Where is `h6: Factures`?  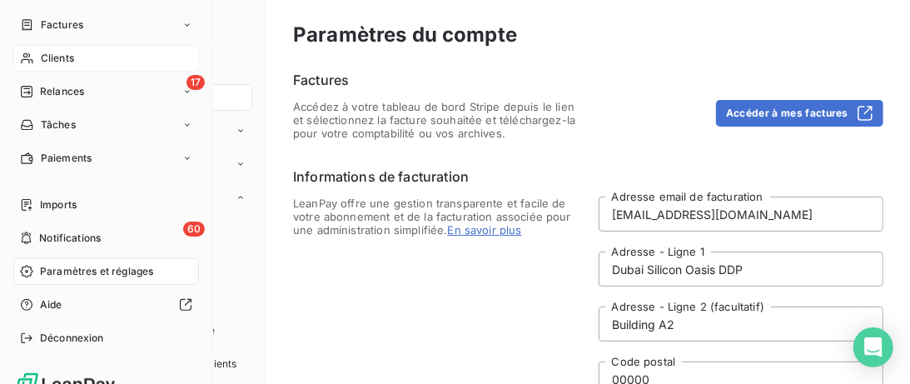 h6: Factures is located at coordinates (588, 80).